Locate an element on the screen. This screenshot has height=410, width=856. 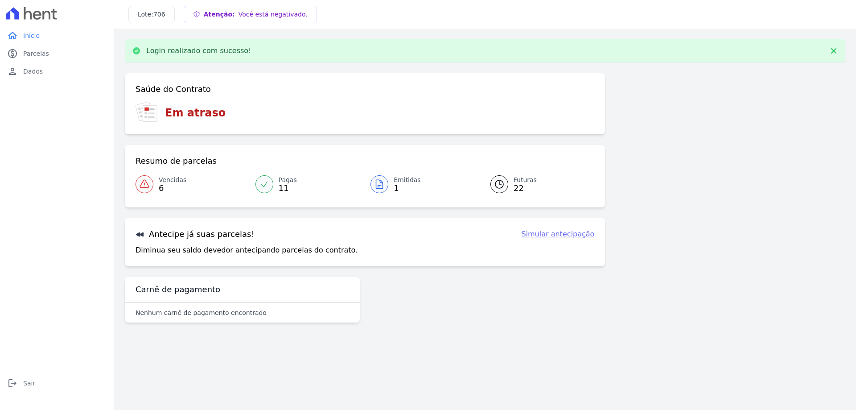
span: 706 is located at coordinates (159, 14).